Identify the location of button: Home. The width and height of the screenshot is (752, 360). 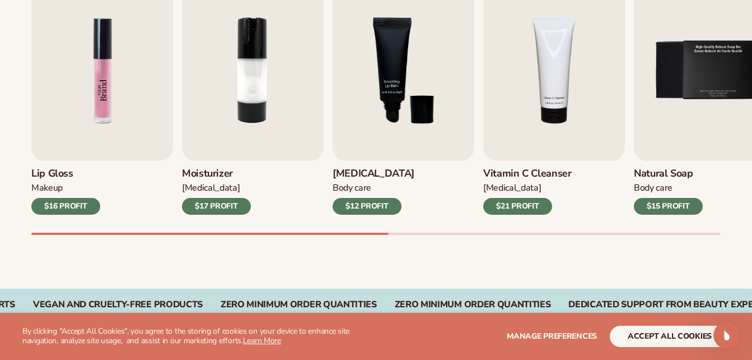
(186, 15).